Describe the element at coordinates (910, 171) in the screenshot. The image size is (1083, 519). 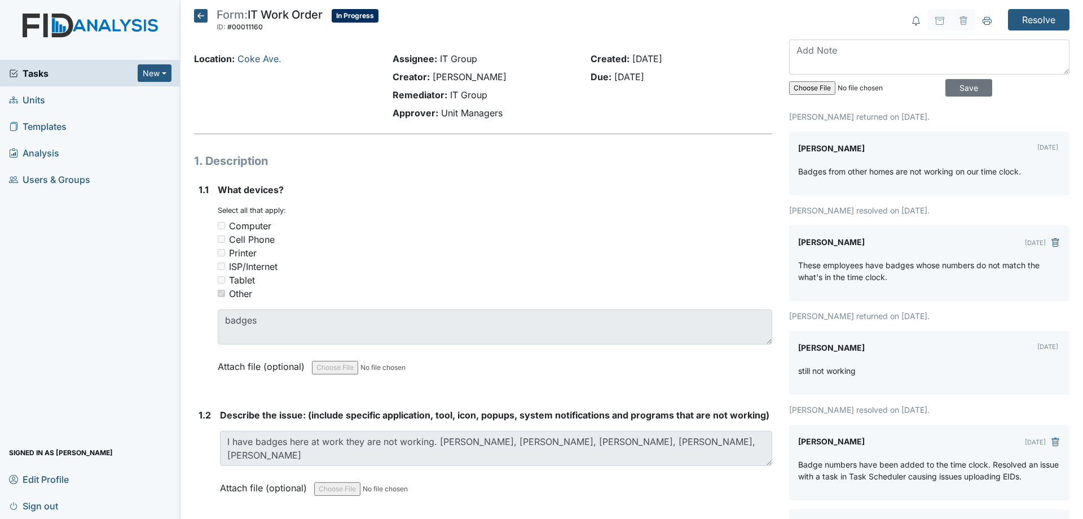
I see `p: Badges from other homes are not working on our time clock.` at that location.